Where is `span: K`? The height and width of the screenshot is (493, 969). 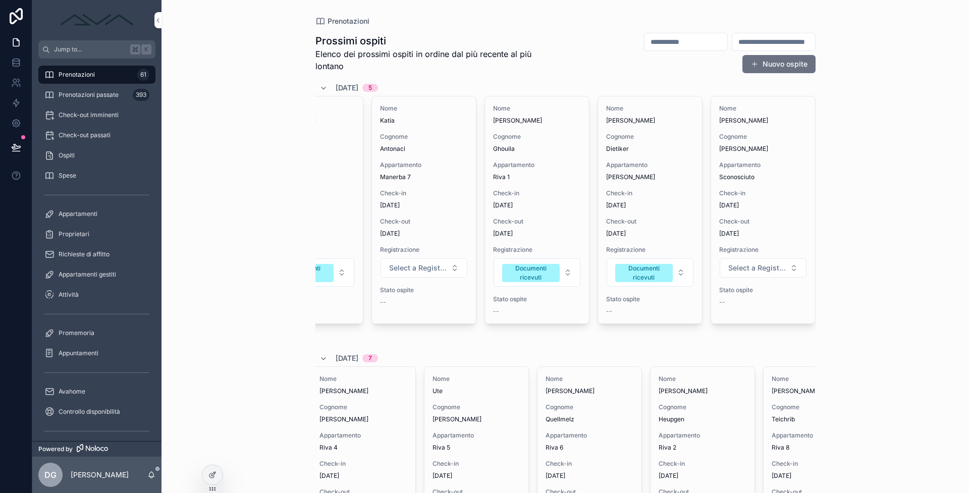
span: K is located at coordinates (146, 49).